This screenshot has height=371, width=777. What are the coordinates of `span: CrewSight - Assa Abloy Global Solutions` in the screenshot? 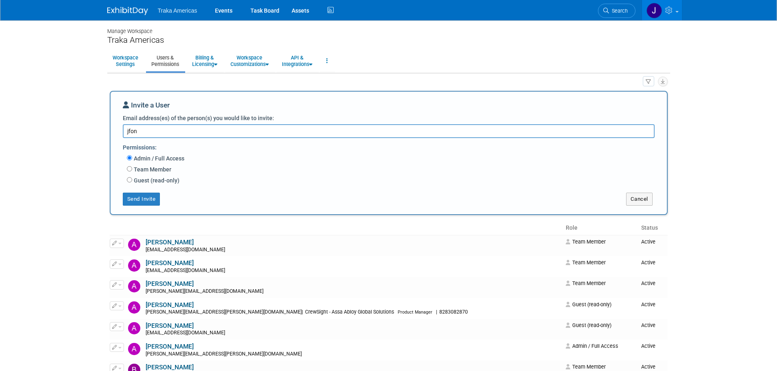 It's located at (349, 312).